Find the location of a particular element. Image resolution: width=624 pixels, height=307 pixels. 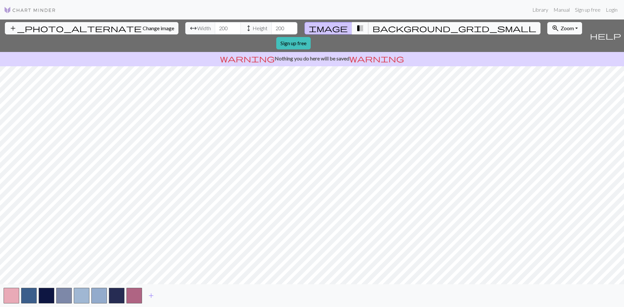

span: add_photo_alternate is located at coordinates (75, 28).